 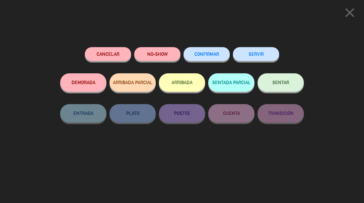 I want to click on button: ARRIBADA, so click(x=182, y=83).